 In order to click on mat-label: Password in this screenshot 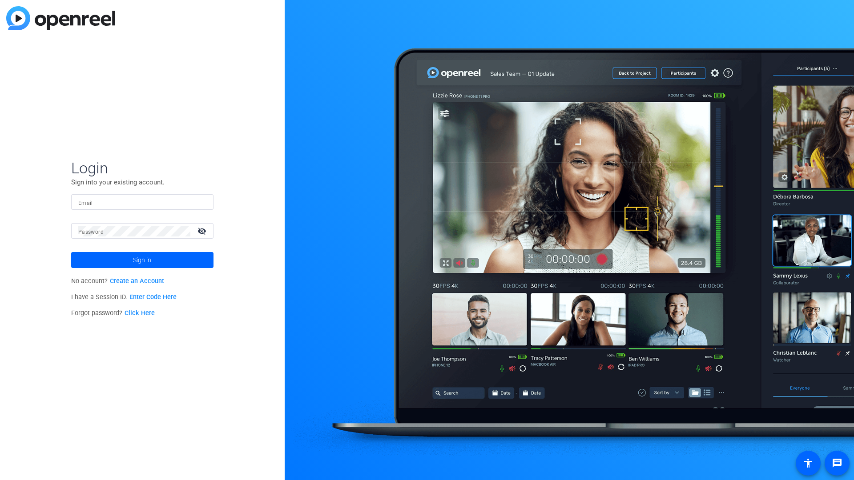, I will do `click(91, 232)`.